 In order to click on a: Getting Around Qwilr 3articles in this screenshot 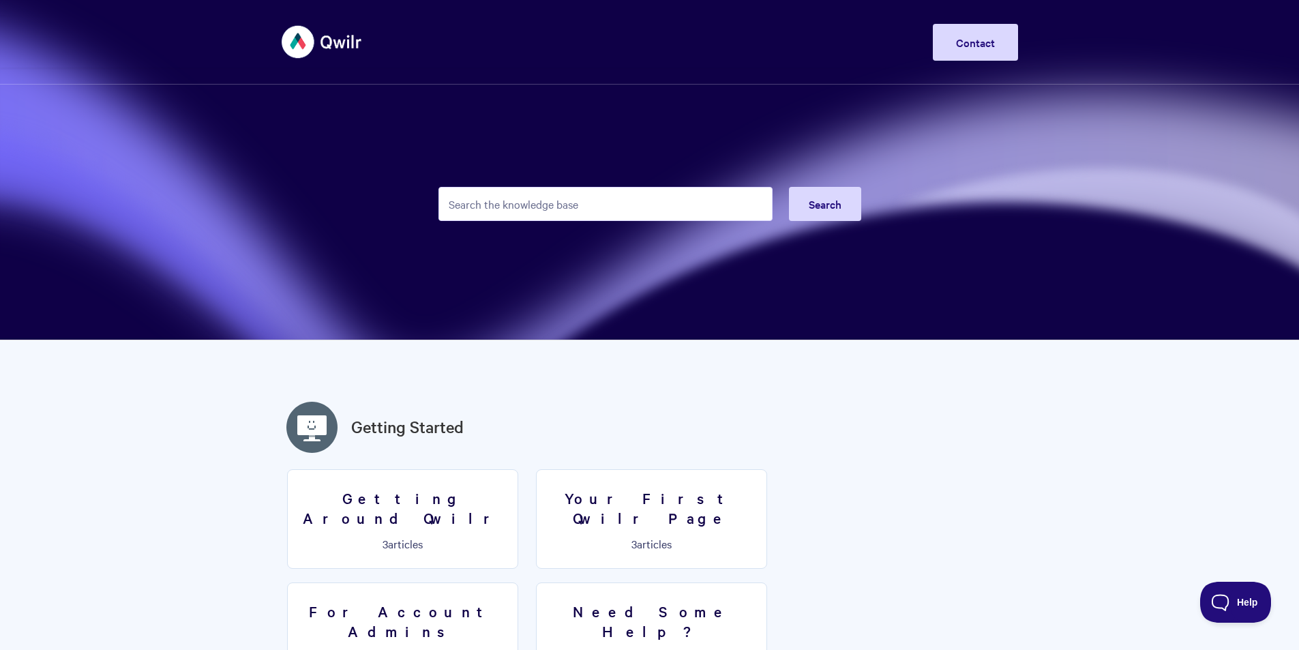, I will do `click(402, 519)`.